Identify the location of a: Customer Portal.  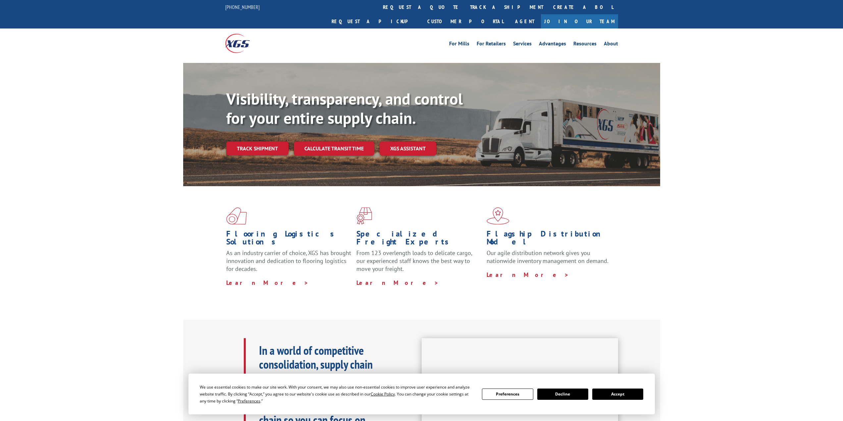
(465, 21).